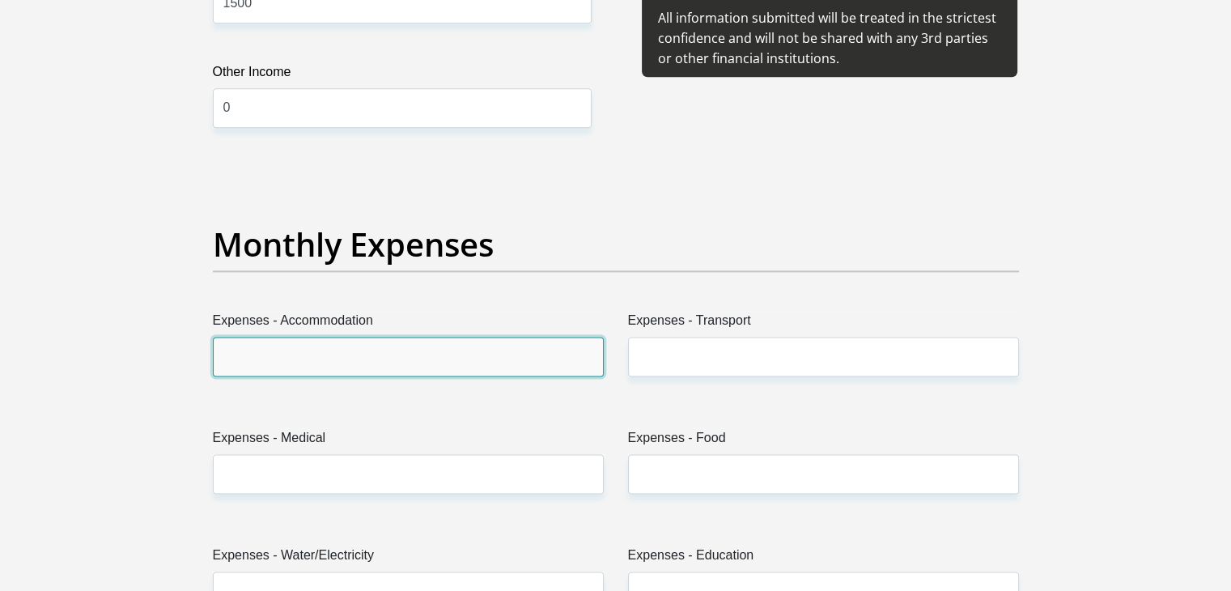 The width and height of the screenshot is (1231, 591). What do you see at coordinates (823, 441) in the screenshot?
I see `label: Expenses - Food` at bounding box center [823, 441].